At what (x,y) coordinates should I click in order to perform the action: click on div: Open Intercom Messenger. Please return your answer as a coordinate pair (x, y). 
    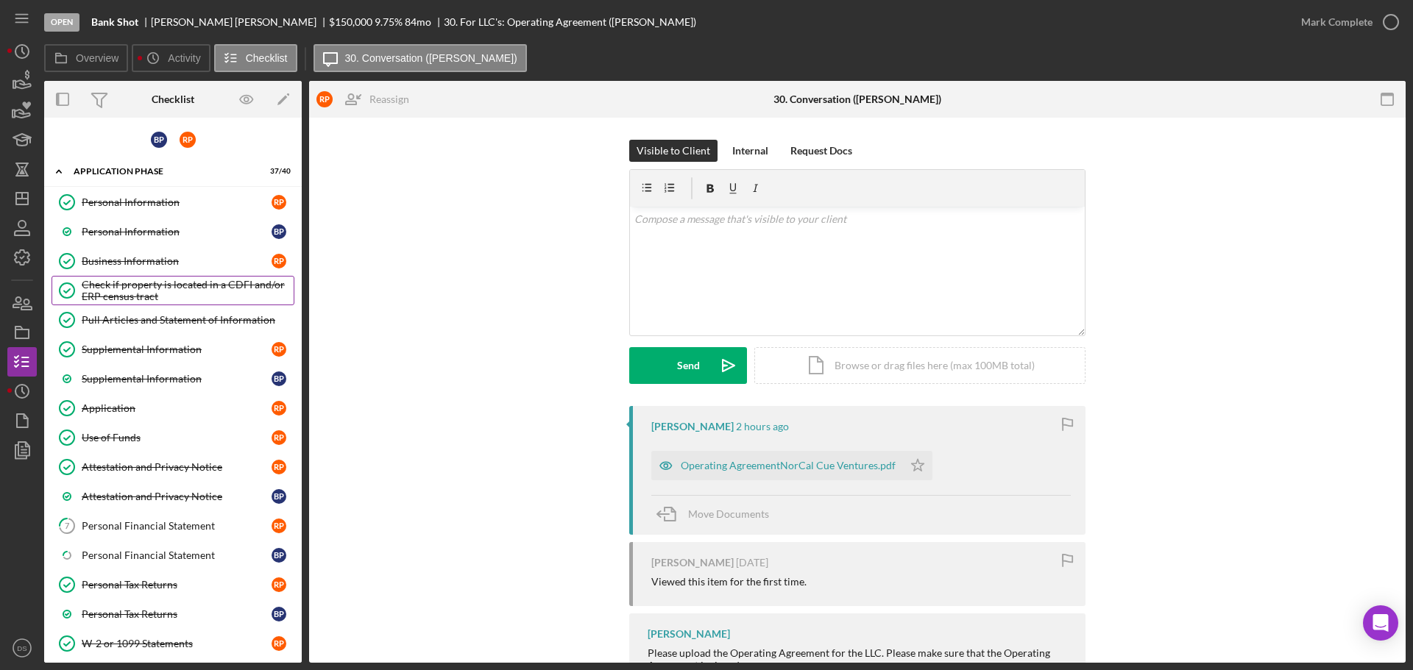
    Looking at the image, I should click on (1380, 623).